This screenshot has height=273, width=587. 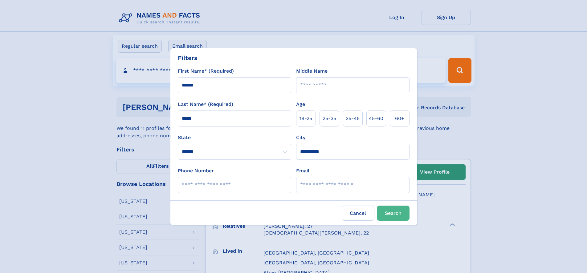 What do you see at coordinates (376, 119) in the screenshot?
I see `span: 45‑60` at bounding box center [376, 119].